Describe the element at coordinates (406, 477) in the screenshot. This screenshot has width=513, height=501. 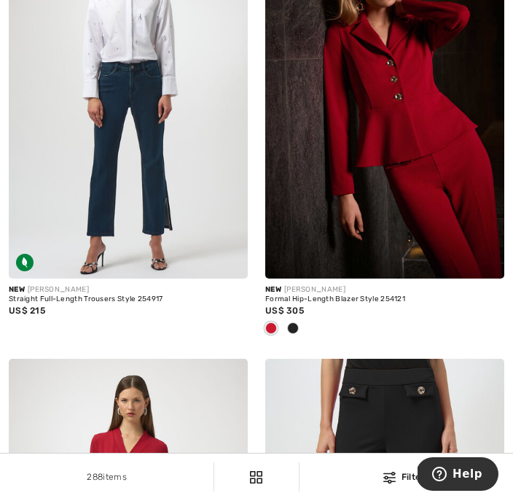
I see `div: Filters` at that location.